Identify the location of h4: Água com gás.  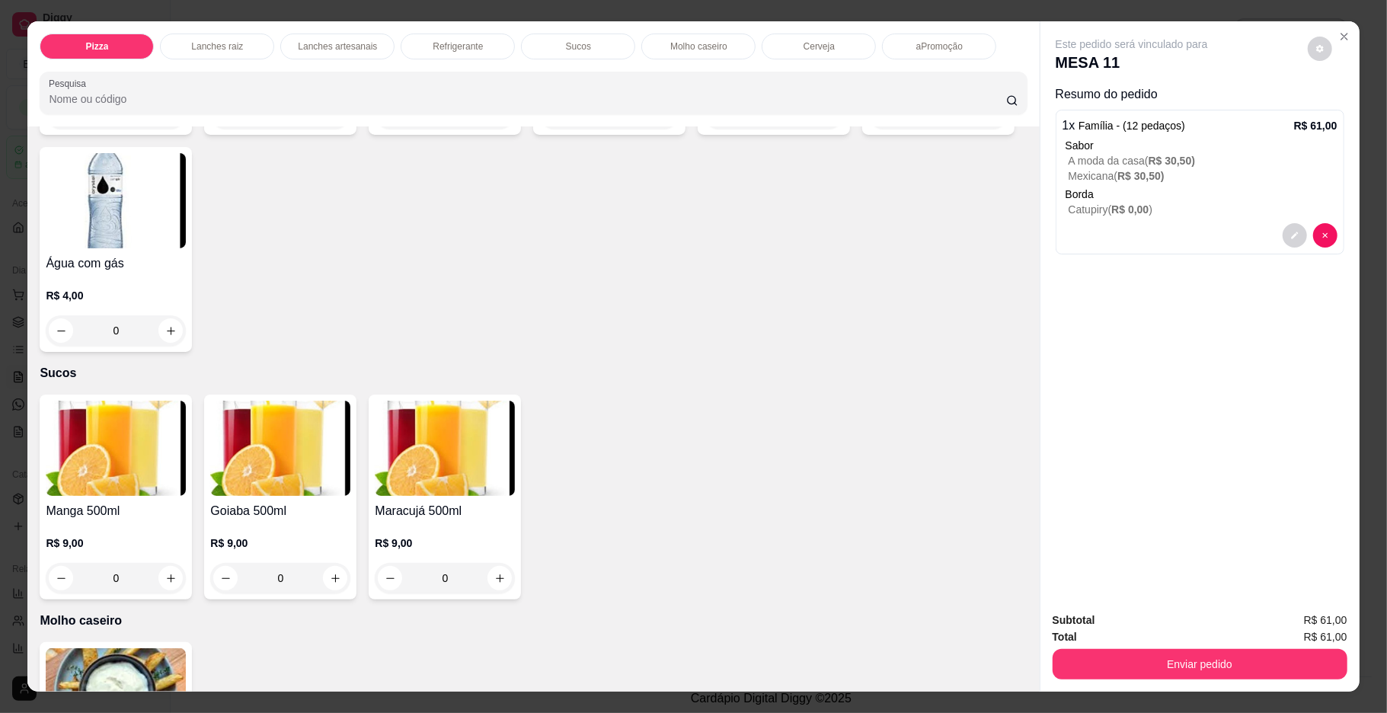
(116, 263).